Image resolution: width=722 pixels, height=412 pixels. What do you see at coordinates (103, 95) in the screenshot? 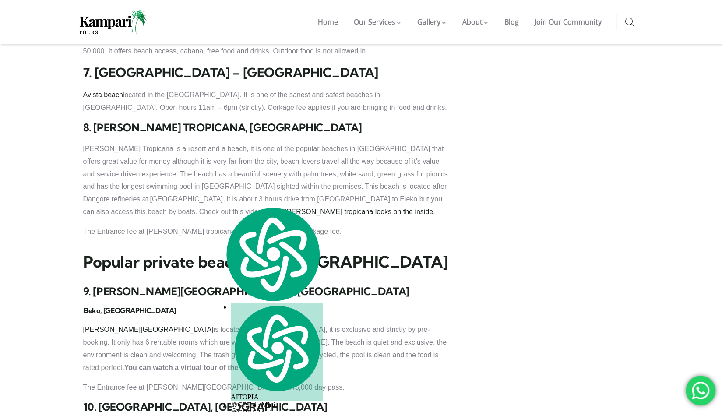
I see `a: Avista beach` at bounding box center [103, 95].